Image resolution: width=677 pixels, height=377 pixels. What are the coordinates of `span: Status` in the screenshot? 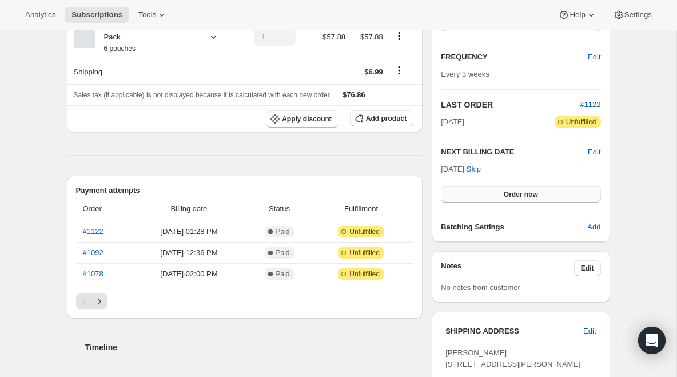 It's located at (279, 209).